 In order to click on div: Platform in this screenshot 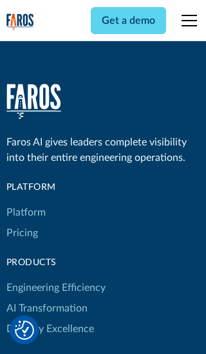, I will do `click(56, 188)`.